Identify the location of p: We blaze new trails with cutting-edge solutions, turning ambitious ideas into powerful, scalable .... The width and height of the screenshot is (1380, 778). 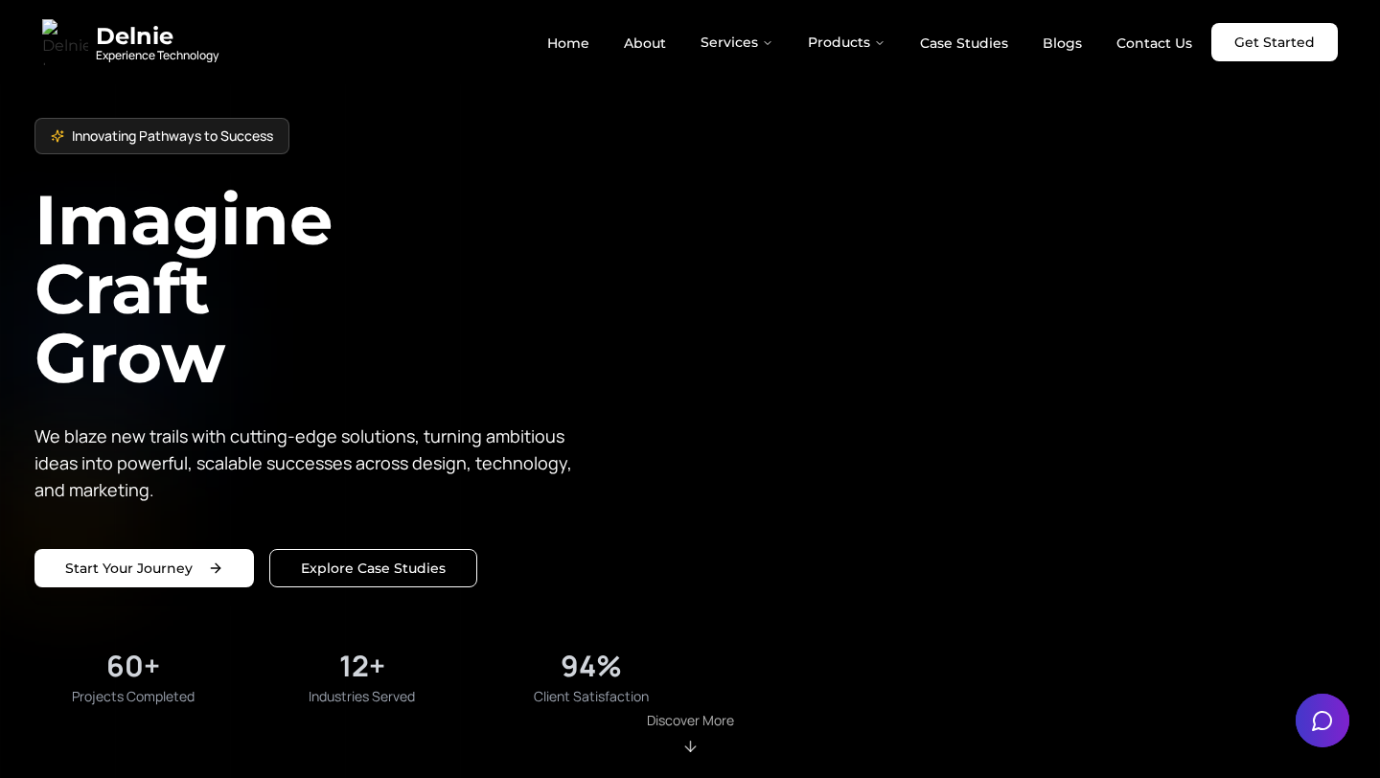
(311, 463).